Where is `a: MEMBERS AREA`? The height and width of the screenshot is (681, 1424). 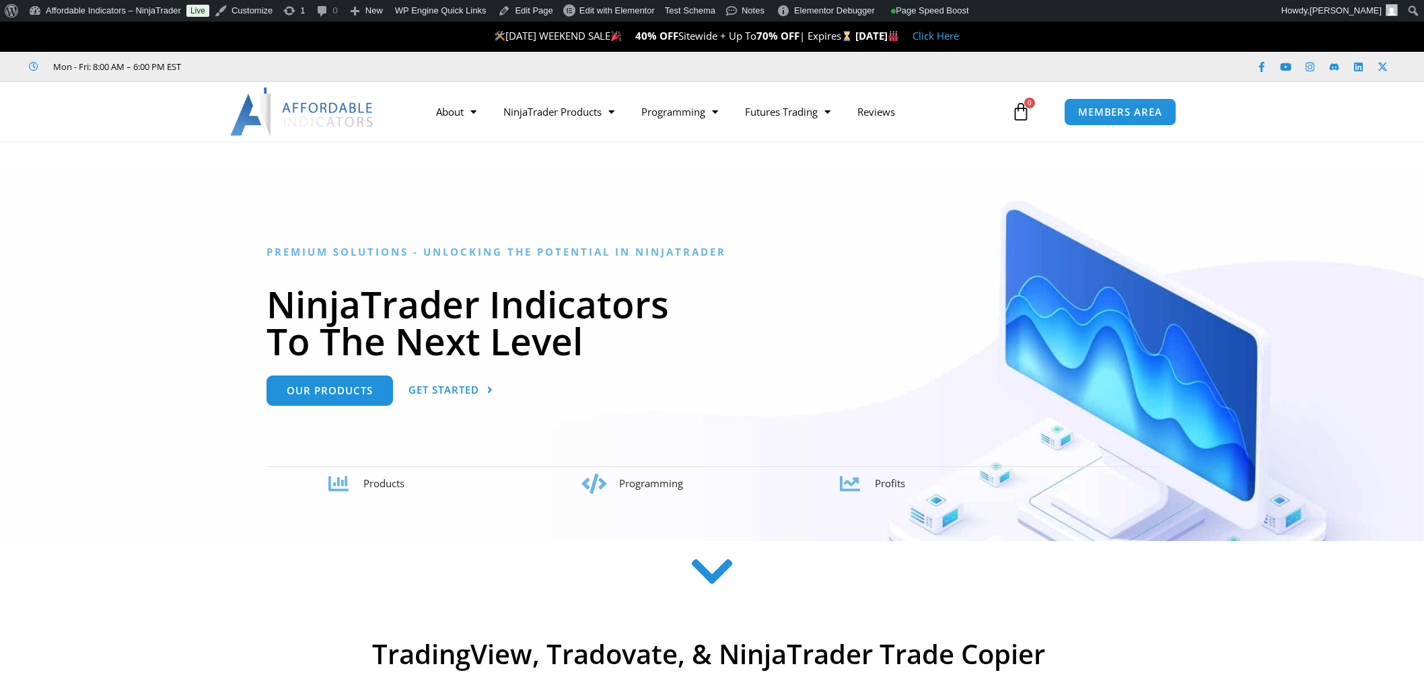 a: MEMBERS AREA is located at coordinates (1120, 112).